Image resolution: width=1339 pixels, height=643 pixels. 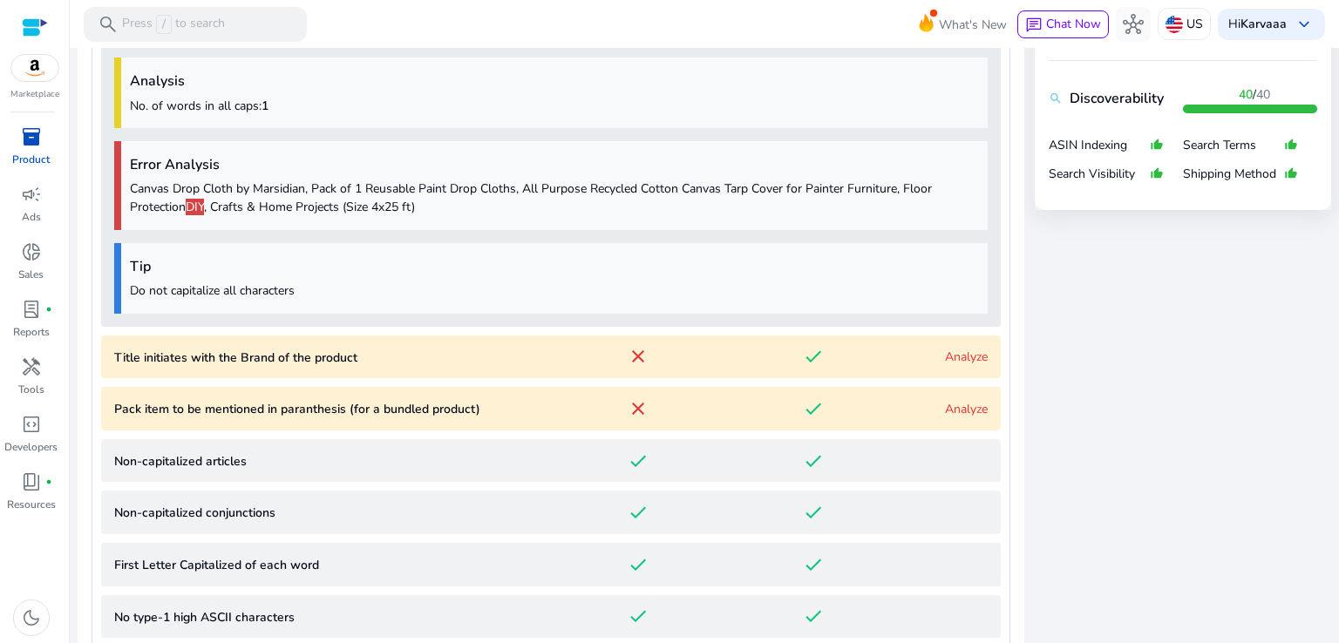 What do you see at coordinates (332, 461) in the screenshot?
I see `p: Non-capitalized articles` at bounding box center [332, 461].